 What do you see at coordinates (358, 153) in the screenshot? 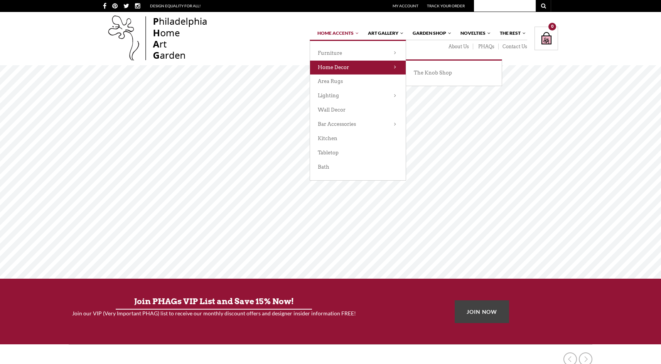
I see `a: Tabletop` at bounding box center [358, 153].